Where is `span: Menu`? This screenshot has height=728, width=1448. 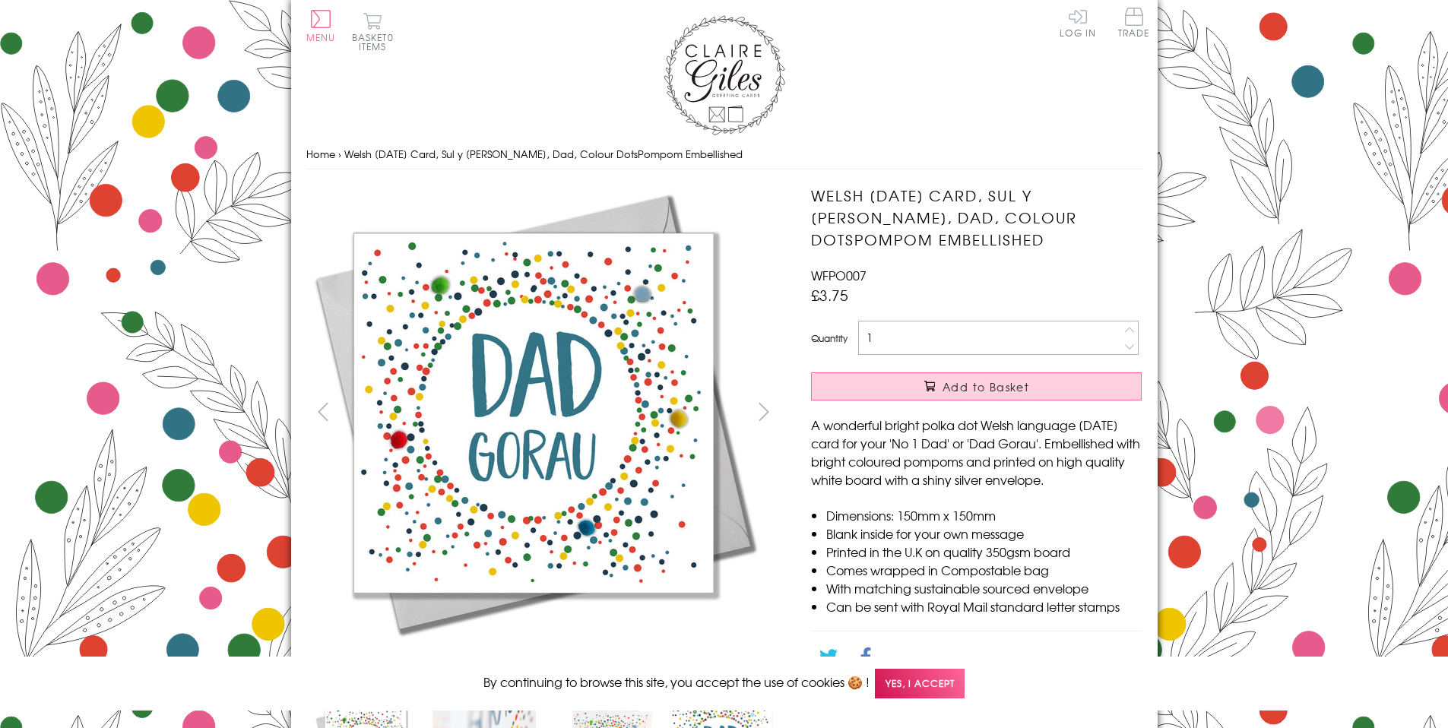
span: Menu is located at coordinates (321, 37).